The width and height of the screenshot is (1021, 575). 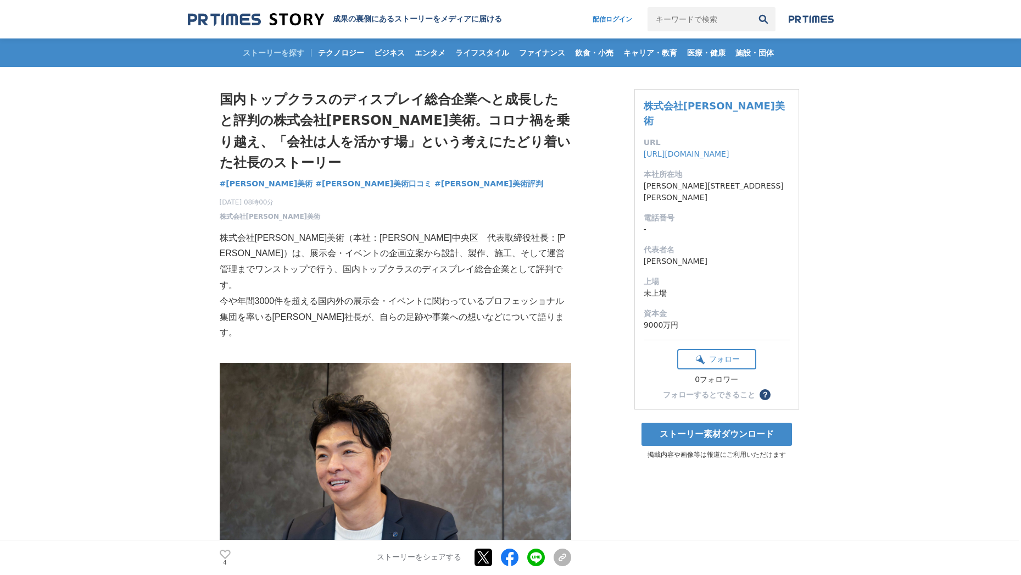 I want to click on p: ストーリーをシェアする, so click(x=419, y=557).